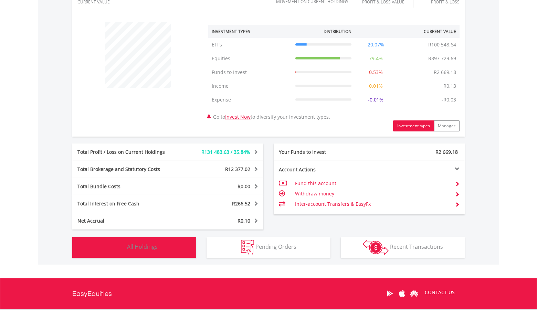 The image size is (537, 310). What do you see at coordinates (238, 117) in the screenshot?
I see `a: Invest Now` at bounding box center [238, 117].